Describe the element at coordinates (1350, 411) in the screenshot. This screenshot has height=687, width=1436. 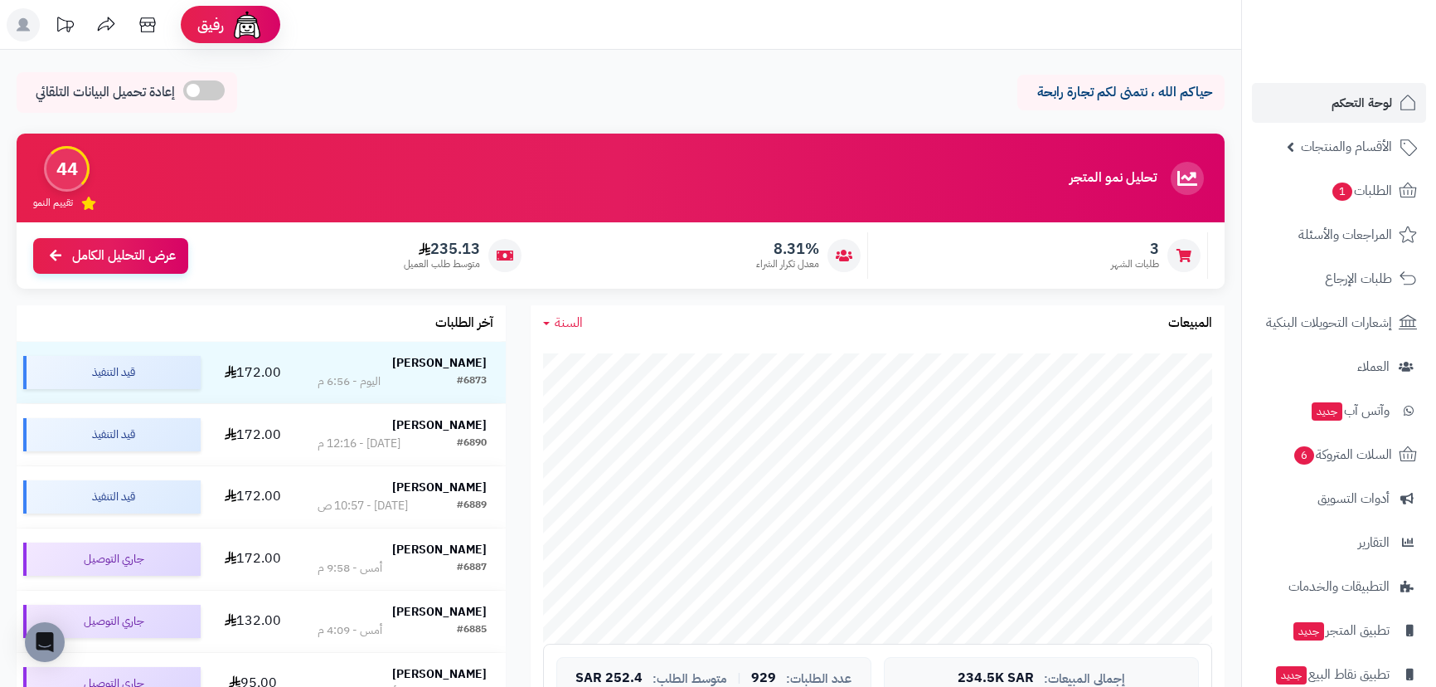
I see `span: وآتس آب` at that location.